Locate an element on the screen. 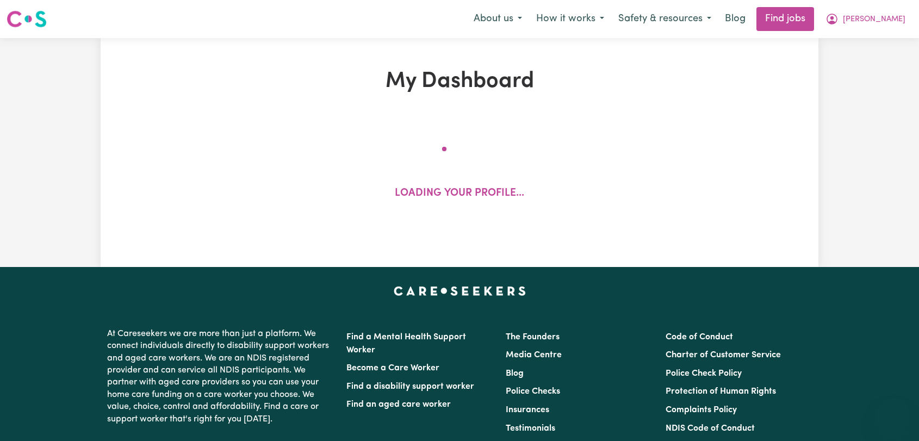  a: Police Checks is located at coordinates (533, 392).